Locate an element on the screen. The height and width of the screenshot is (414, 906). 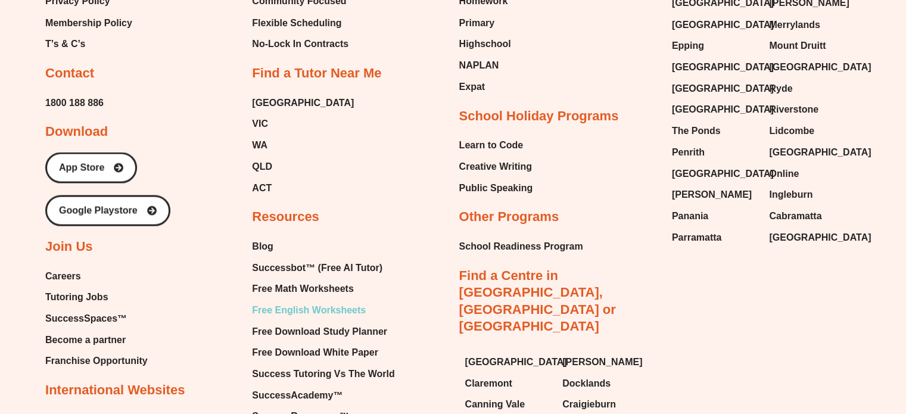
a: App Store is located at coordinates (91, 167).